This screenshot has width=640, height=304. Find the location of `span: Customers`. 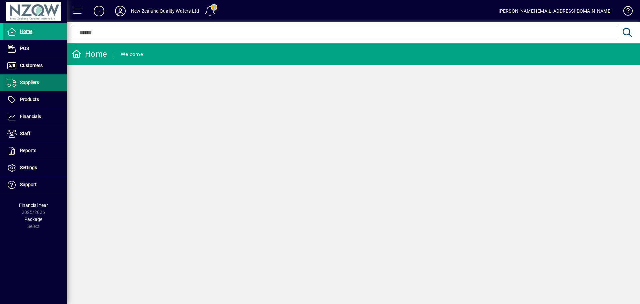

span: Customers is located at coordinates (31, 65).